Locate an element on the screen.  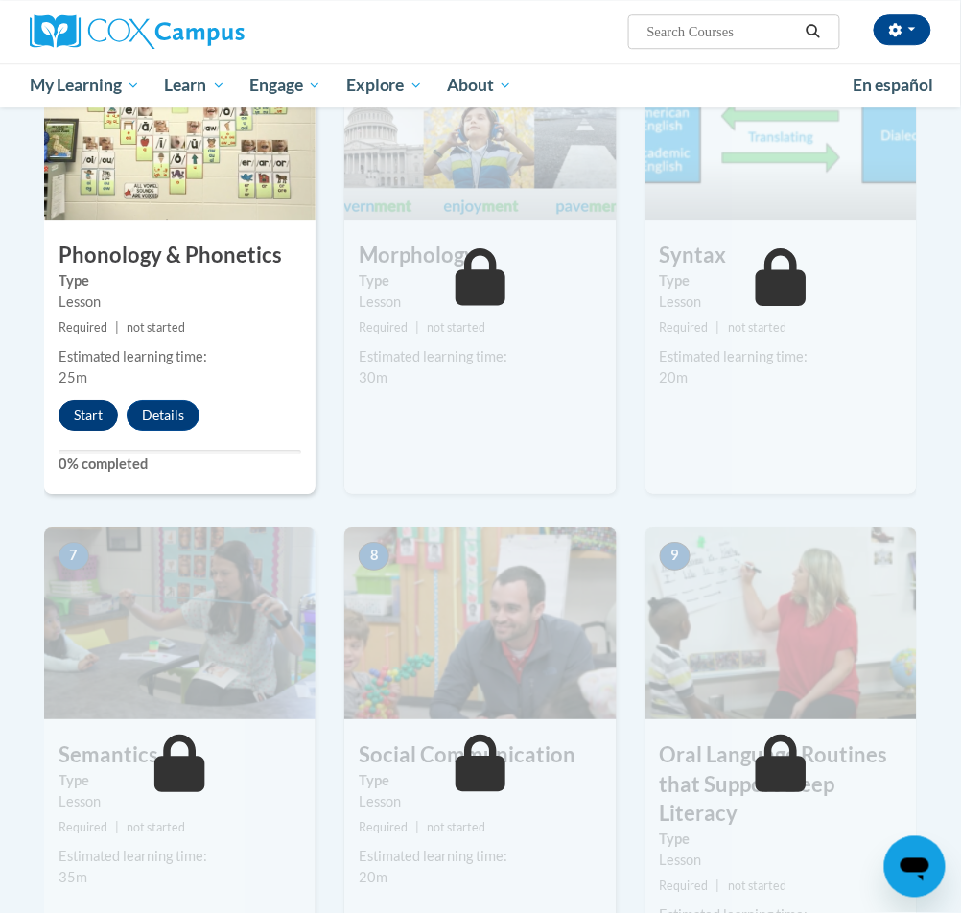
span: Learn is located at coordinates (195, 85).